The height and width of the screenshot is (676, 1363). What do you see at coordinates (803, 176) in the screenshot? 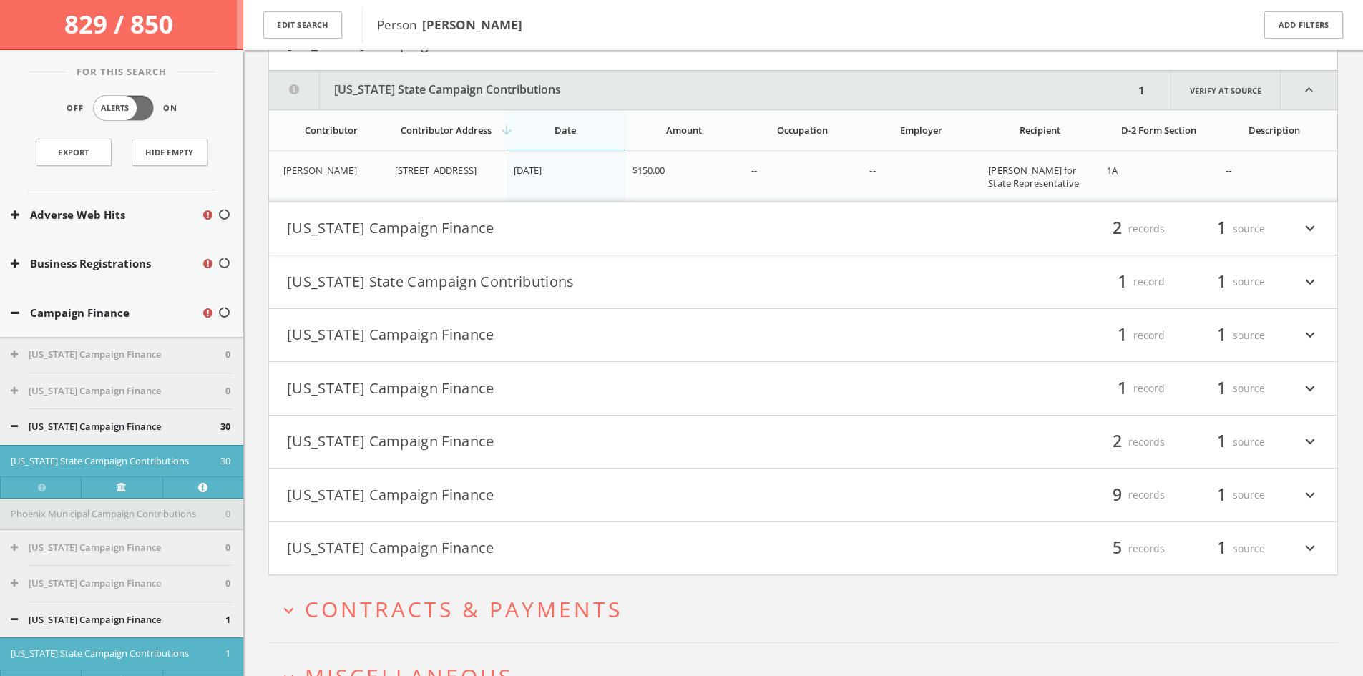
I see `div: grid` at bounding box center [803, 176].